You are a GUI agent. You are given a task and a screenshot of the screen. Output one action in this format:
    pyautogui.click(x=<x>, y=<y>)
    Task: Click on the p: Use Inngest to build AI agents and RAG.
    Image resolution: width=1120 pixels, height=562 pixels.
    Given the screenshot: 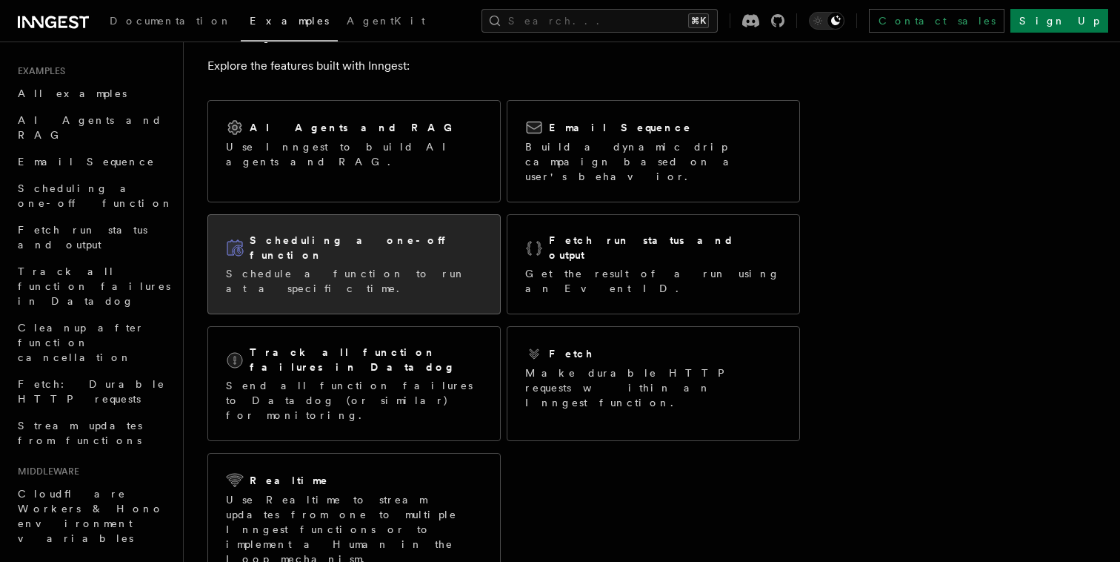 What is the action you would take?
    pyautogui.click(x=354, y=154)
    